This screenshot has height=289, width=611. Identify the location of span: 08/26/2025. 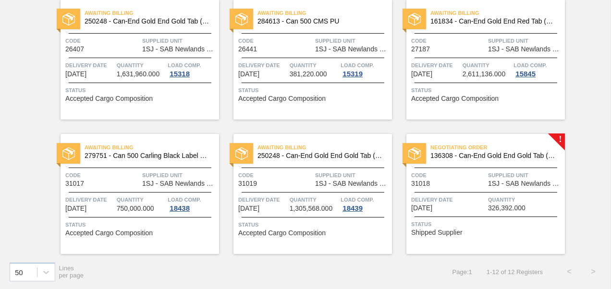
(422, 208).